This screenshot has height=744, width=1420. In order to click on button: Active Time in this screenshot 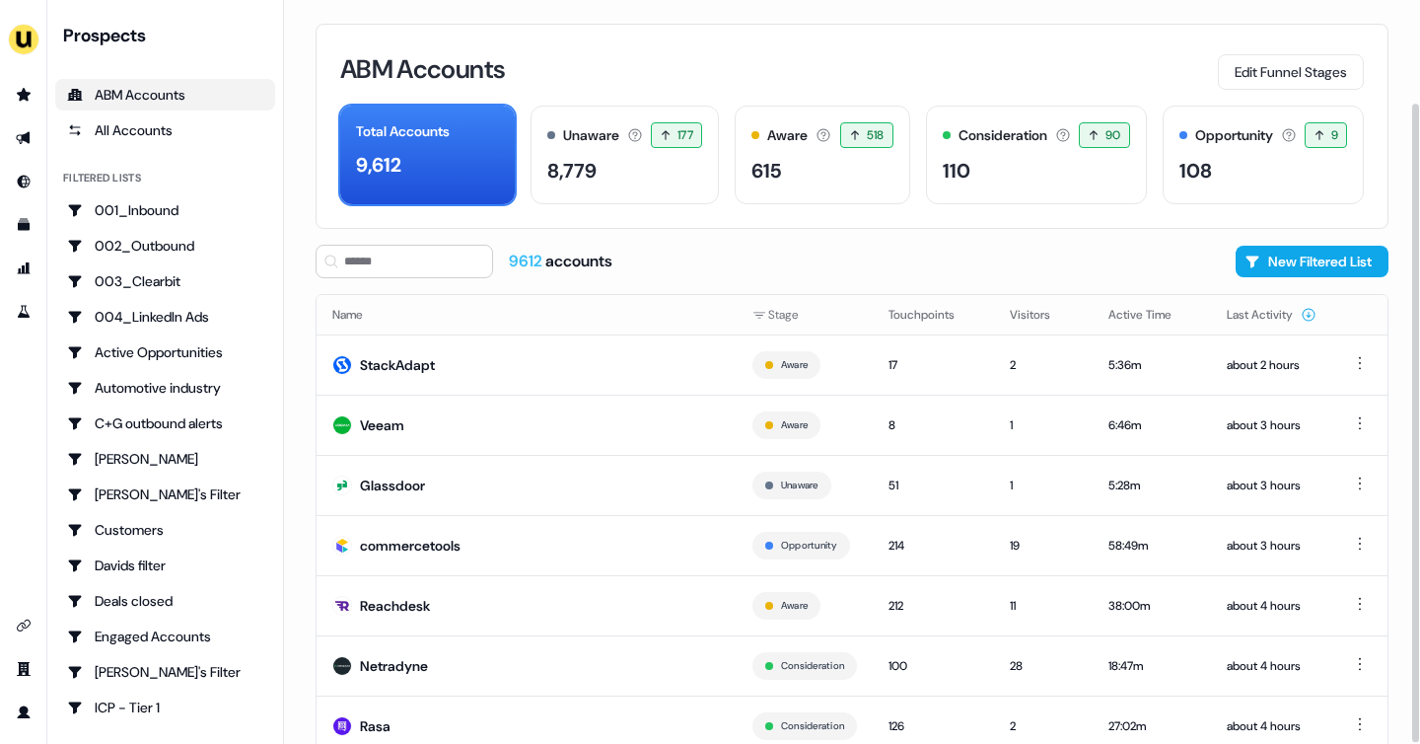, I will do `click(1152, 315)`.